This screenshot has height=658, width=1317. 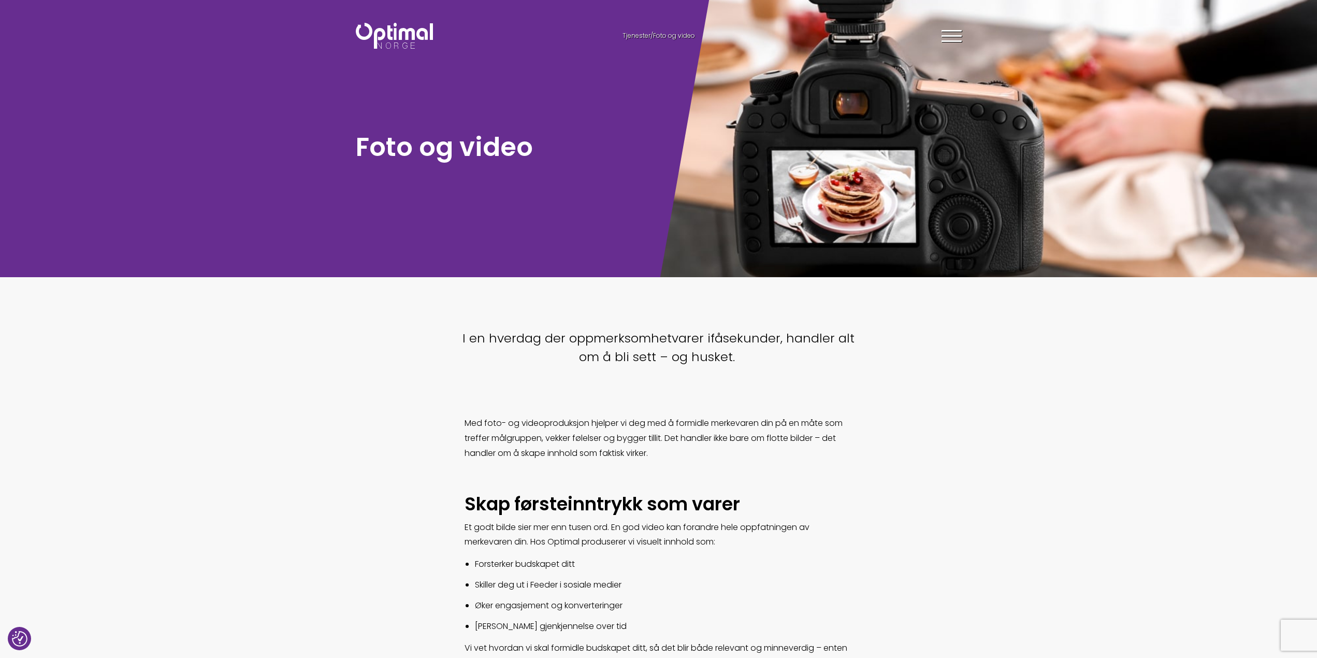 I want to click on span: Et godt bilde sier mer enn tusen ord. En god video kan forandre hele oppfatningen av merkevaren d..., so click(x=637, y=534).